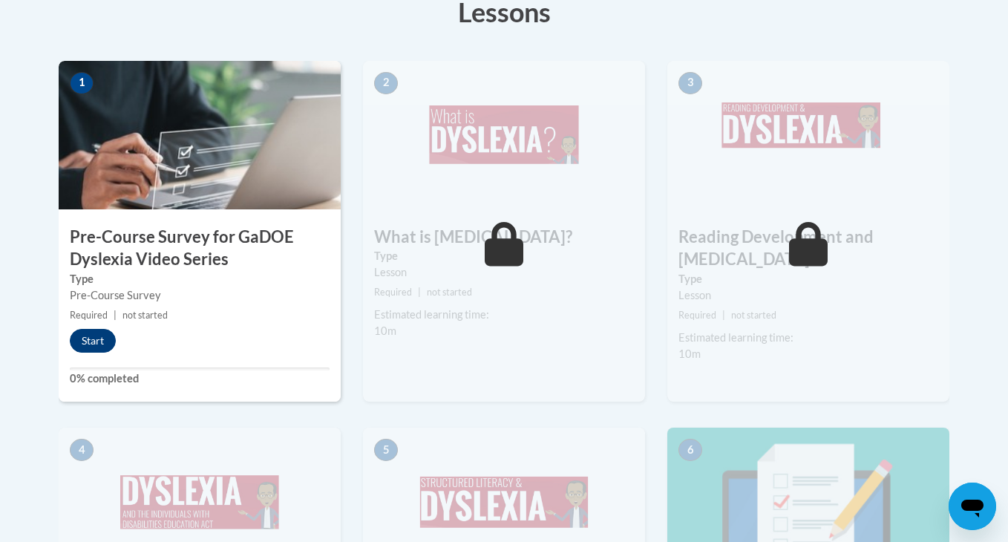 The width and height of the screenshot is (1008, 542). Describe the element at coordinates (82, 450) in the screenshot. I see `span: 4` at that location.